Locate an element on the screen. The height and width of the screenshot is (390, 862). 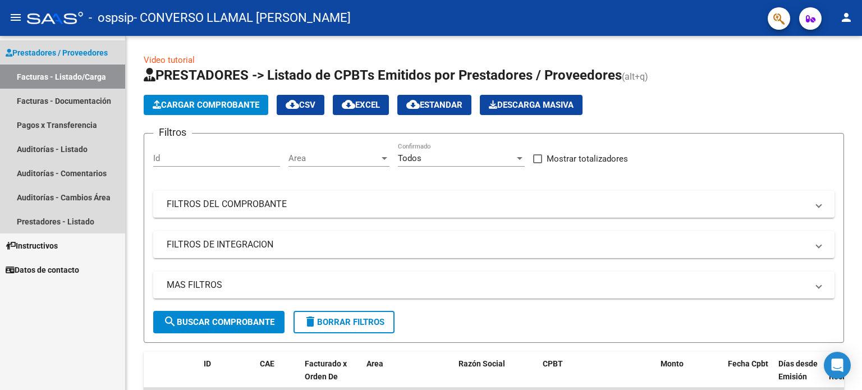
span: Razón Social is located at coordinates (481, 363).